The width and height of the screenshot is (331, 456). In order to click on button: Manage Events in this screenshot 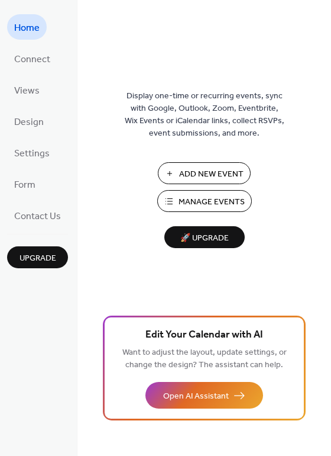, I will do `click(205, 201)`.